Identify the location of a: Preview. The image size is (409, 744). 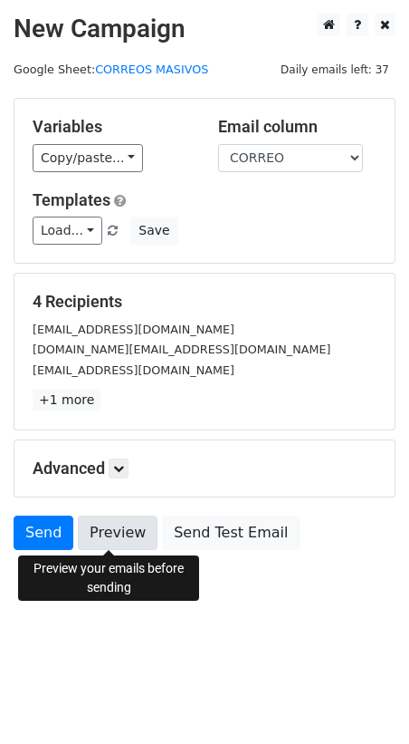
(118, 533).